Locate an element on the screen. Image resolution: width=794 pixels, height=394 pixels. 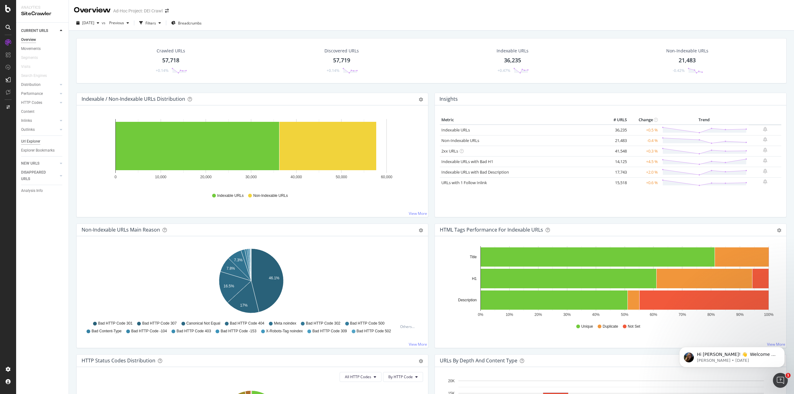
div: Explorer Bookmarks is located at coordinates (38, 150).